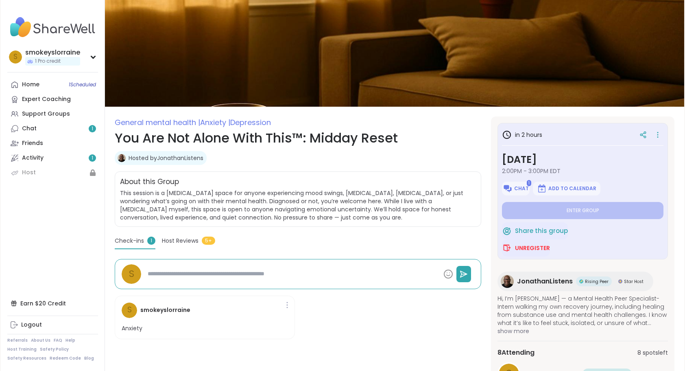  I want to click on span: Enter group, so click(583, 210).